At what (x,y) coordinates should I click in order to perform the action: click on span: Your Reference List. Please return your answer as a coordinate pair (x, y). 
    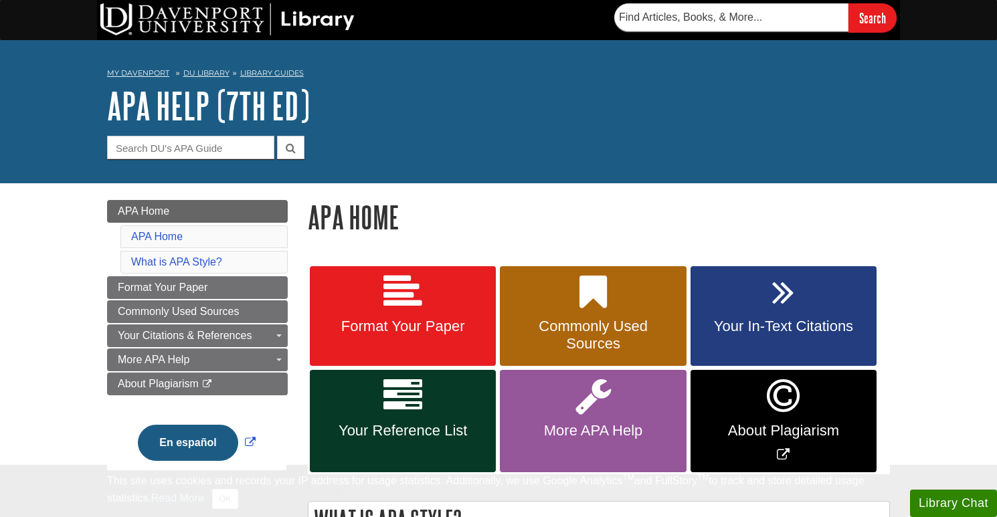
    Looking at the image, I should click on (403, 431).